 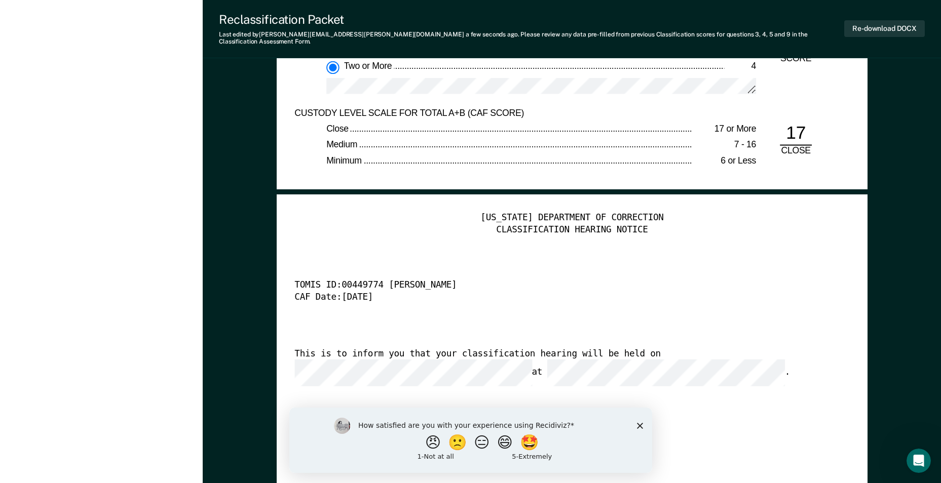 What do you see at coordinates (724, 161) in the screenshot?
I see `div: 6 or Less` at bounding box center [724, 161].